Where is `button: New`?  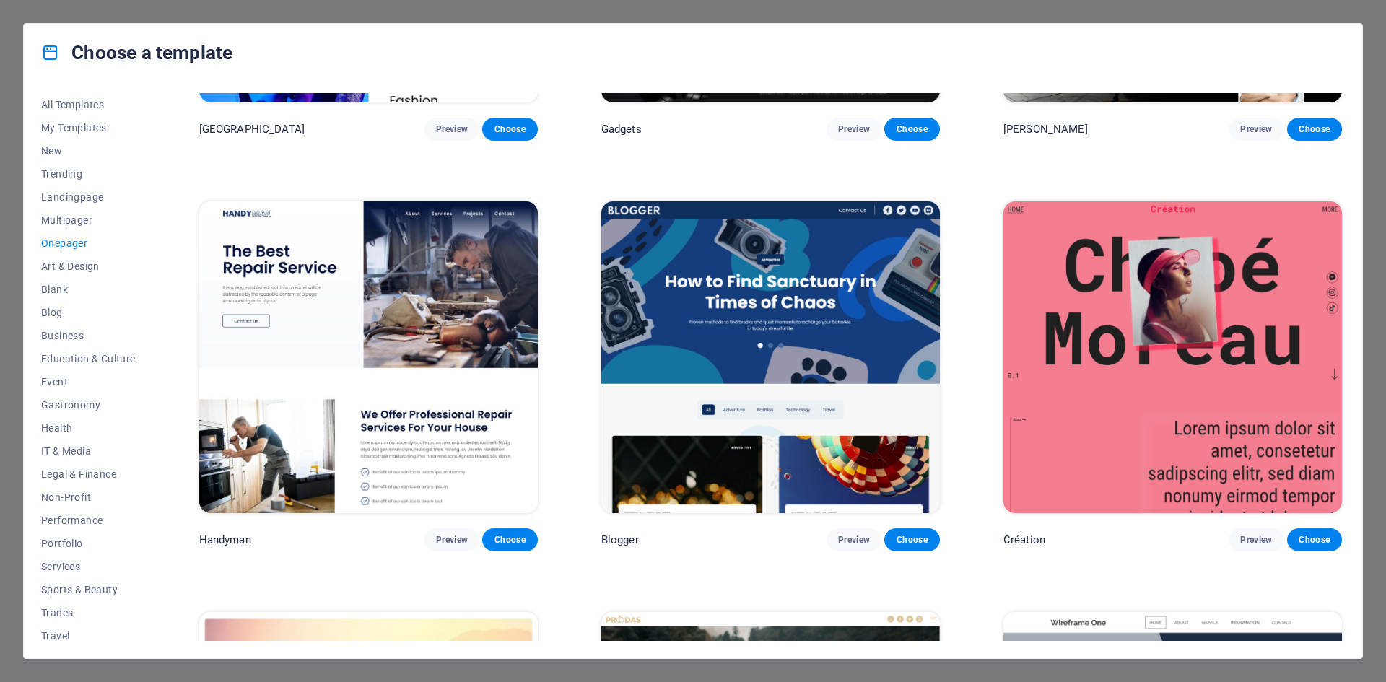 button: New is located at coordinates (88, 151).